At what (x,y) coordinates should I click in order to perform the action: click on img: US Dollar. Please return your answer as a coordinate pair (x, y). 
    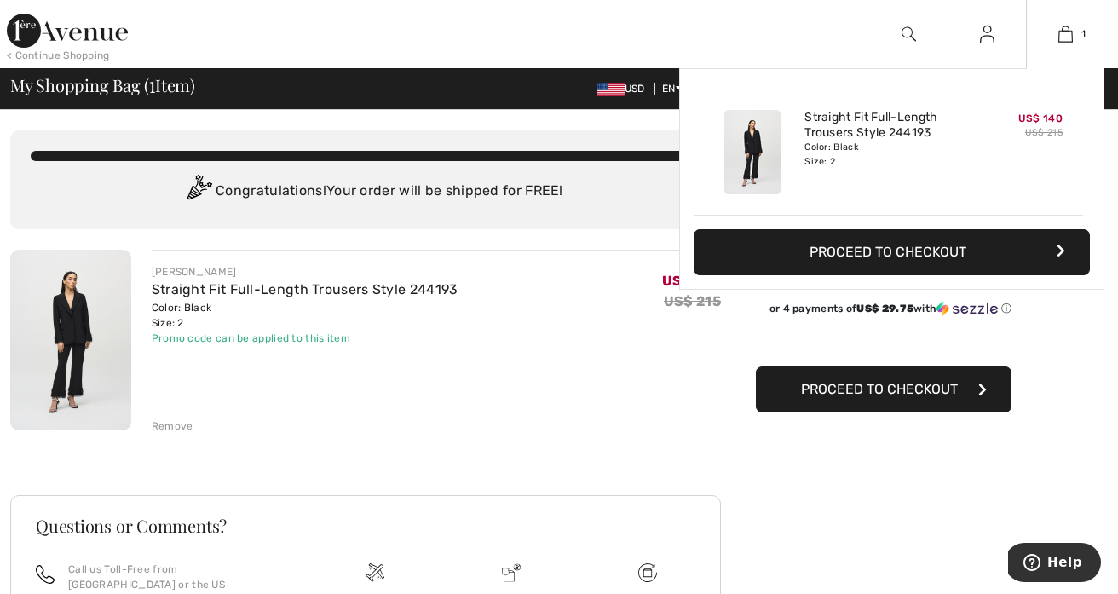
    Looking at the image, I should click on (611, 90).